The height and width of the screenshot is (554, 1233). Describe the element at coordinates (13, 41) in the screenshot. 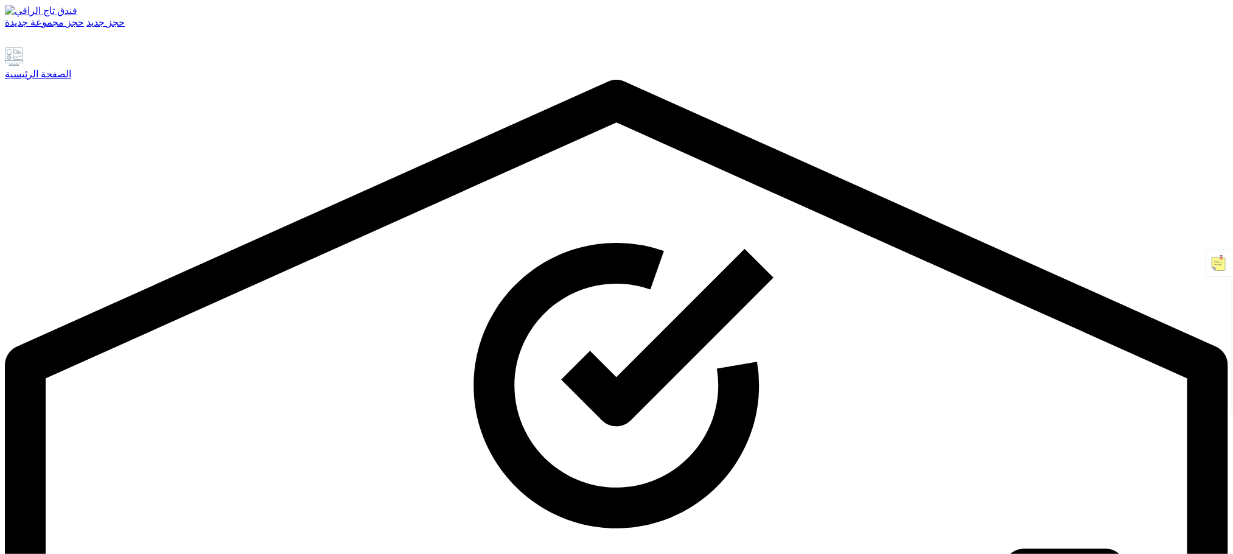

I see `a: يدعم` at that location.